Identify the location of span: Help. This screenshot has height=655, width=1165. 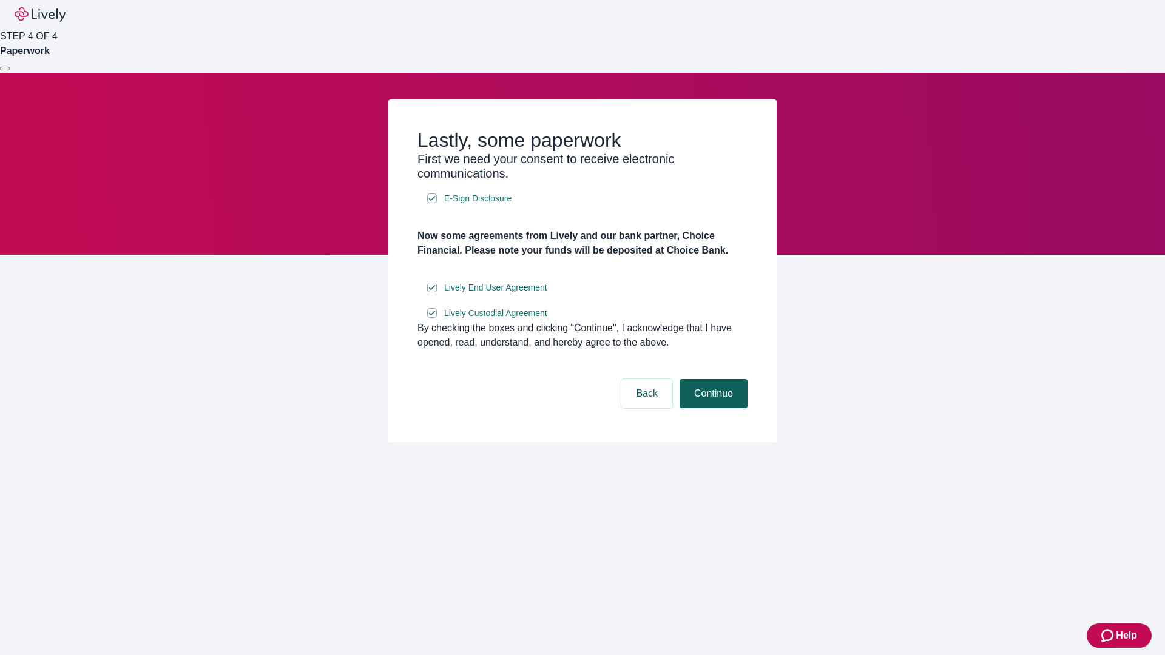
(1126, 636).